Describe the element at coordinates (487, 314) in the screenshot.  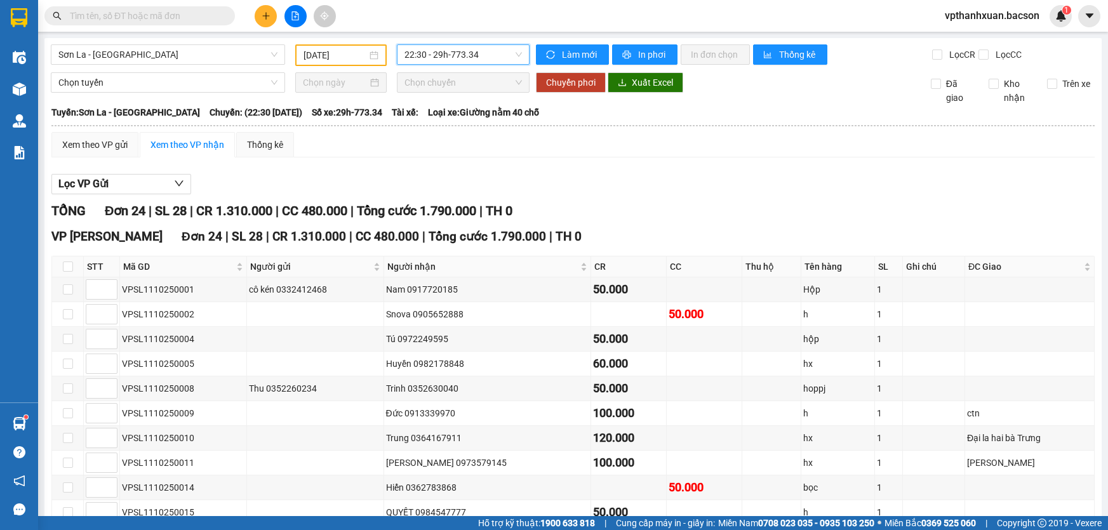
I see `div: Snova 0905652888` at that location.